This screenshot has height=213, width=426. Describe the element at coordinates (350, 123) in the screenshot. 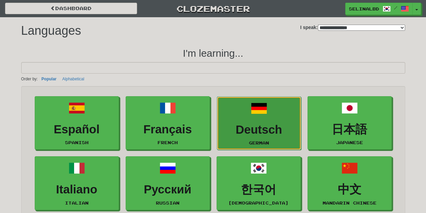

I see `a: 日本語Japanese` at that location.